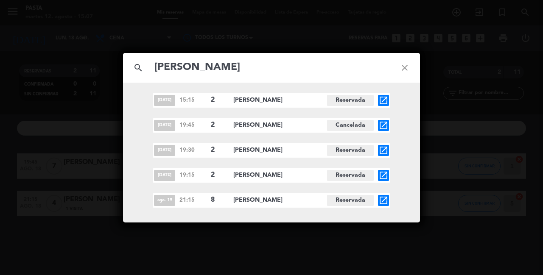 The image size is (543, 275). I want to click on span: Cancelada, so click(350, 126).